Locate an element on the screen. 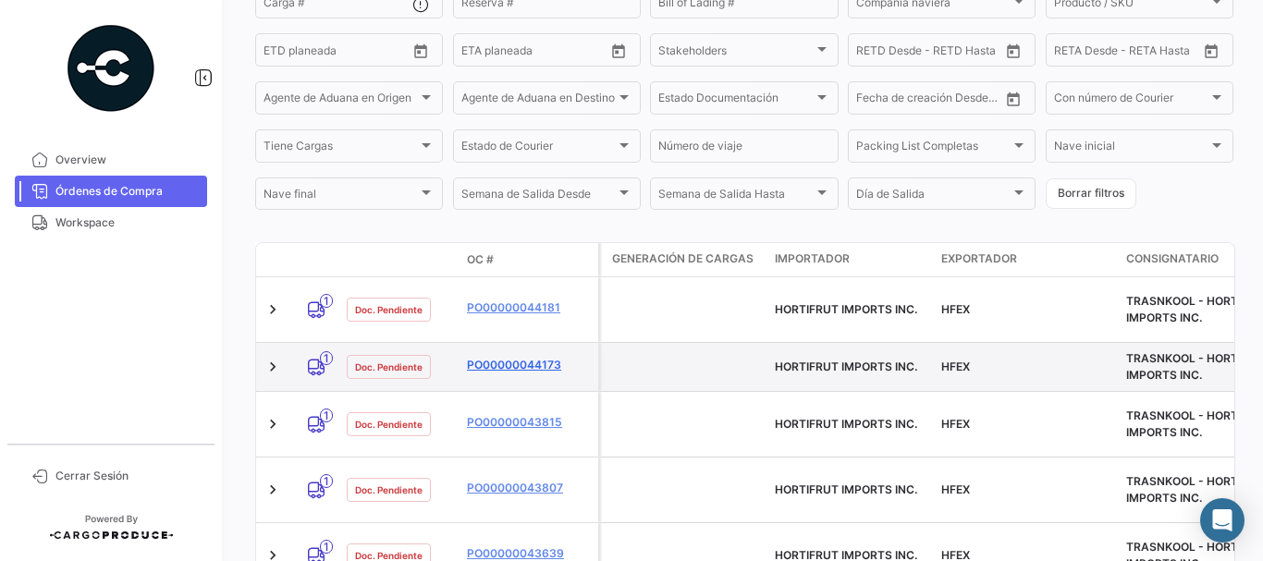 The width and height of the screenshot is (1263, 561). span: Agente de Aduana en Origen is located at coordinates (340, 101).